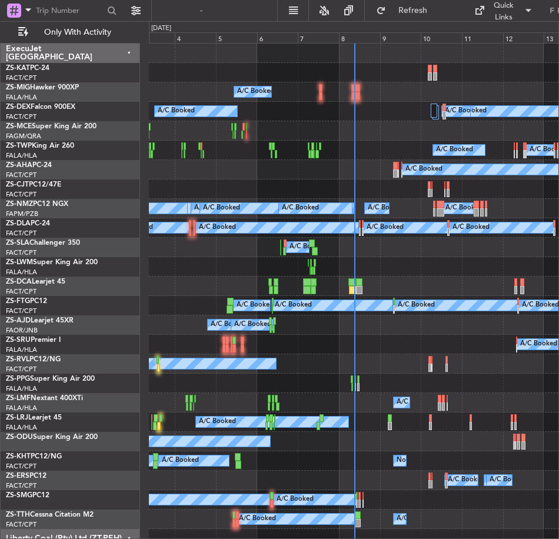 The image size is (559, 539). I want to click on span: ZS-MIG, so click(18, 88).